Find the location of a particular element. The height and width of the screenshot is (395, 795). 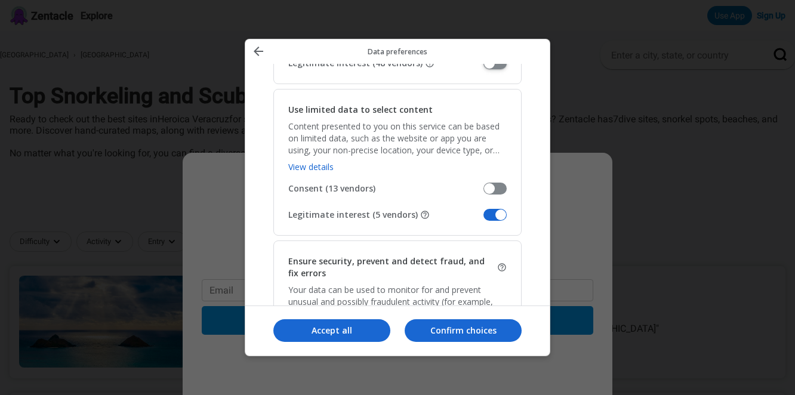

button: Confirm choices is located at coordinates (463, 331).